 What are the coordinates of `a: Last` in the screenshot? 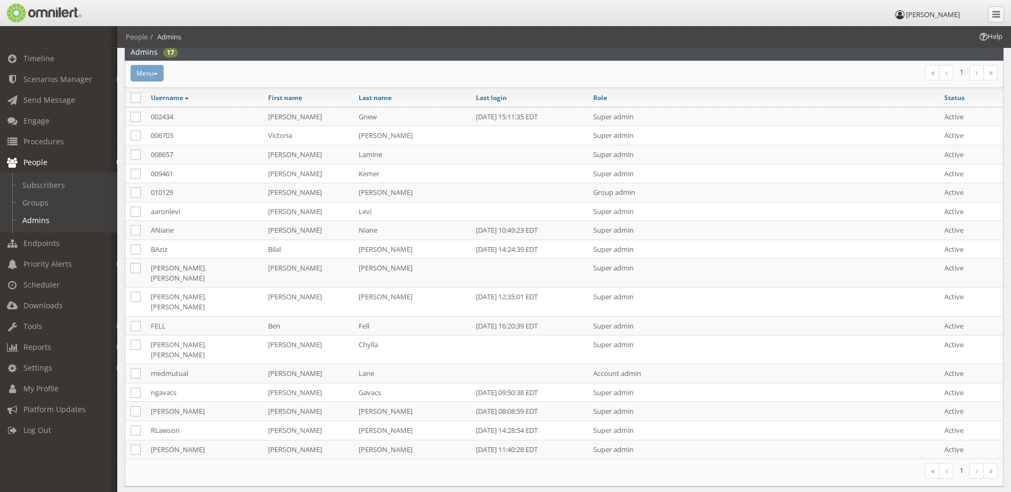 It's located at (990, 471).